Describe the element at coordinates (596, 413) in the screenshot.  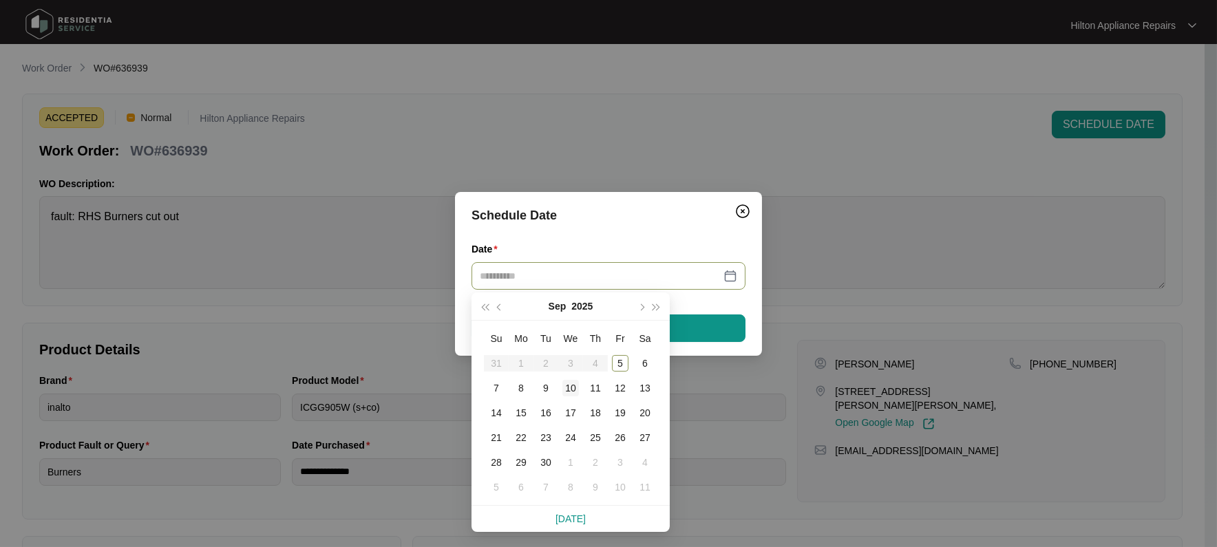
I see `td: 2025-09-18` at that location.